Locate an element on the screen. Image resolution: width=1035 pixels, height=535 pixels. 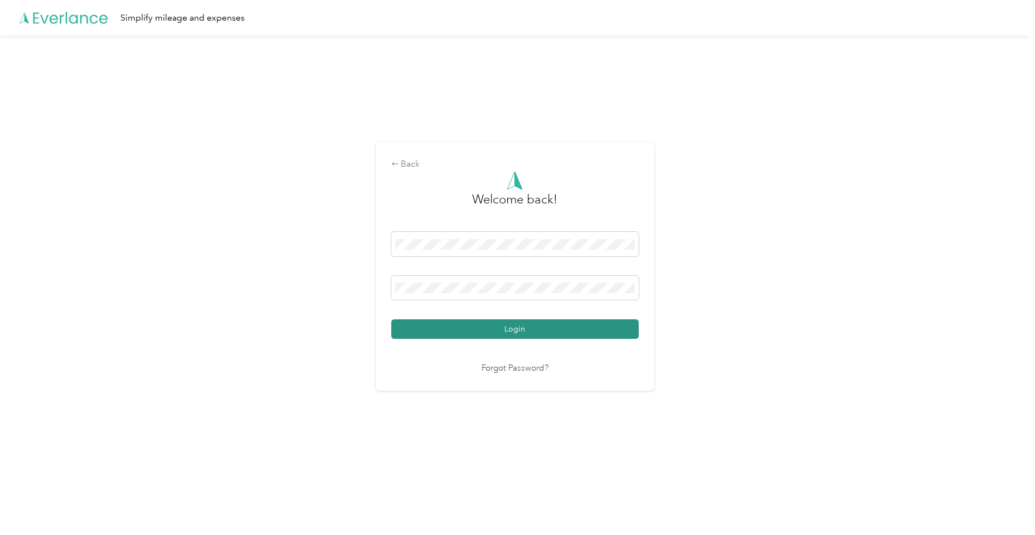
button: Login is located at coordinates (515, 329).